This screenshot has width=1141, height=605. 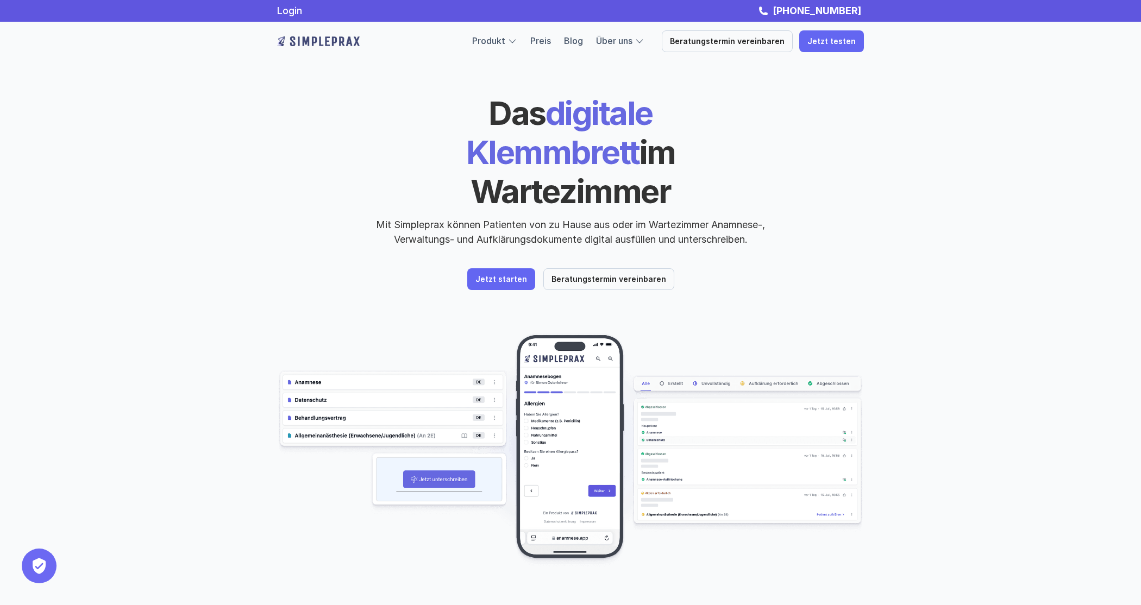 What do you see at coordinates (570, 232) in the screenshot?
I see `p: Mit Simpleprax können Patienten von zu Hause aus oder im Wartezimmer Anamnese-, Verwaltungs- und ...` at bounding box center [570, 232].